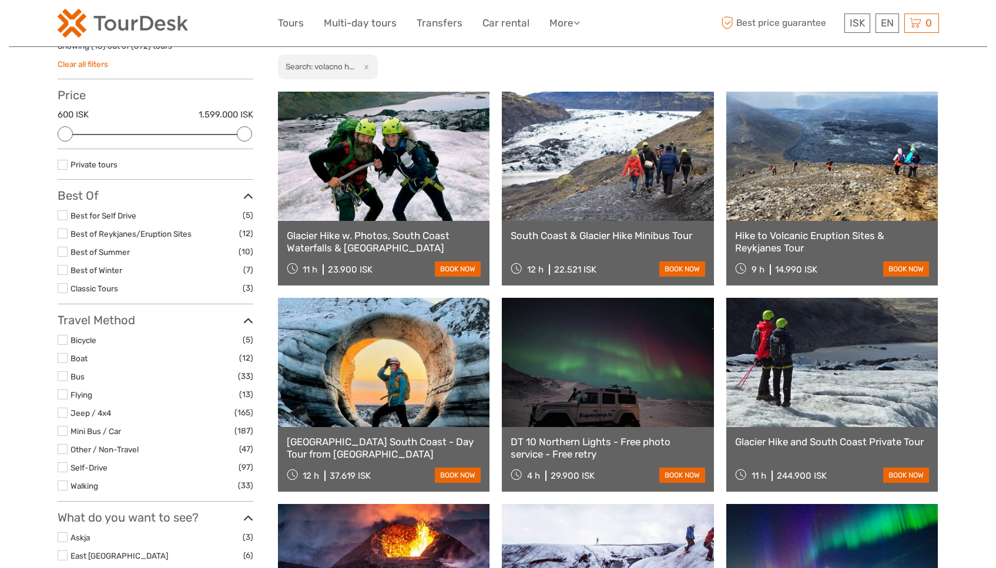 The image size is (996, 568). What do you see at coordinates (96, 431) in the screenshot?
I see `a: Mini Bus / Car` at bounding box center [96, 431].